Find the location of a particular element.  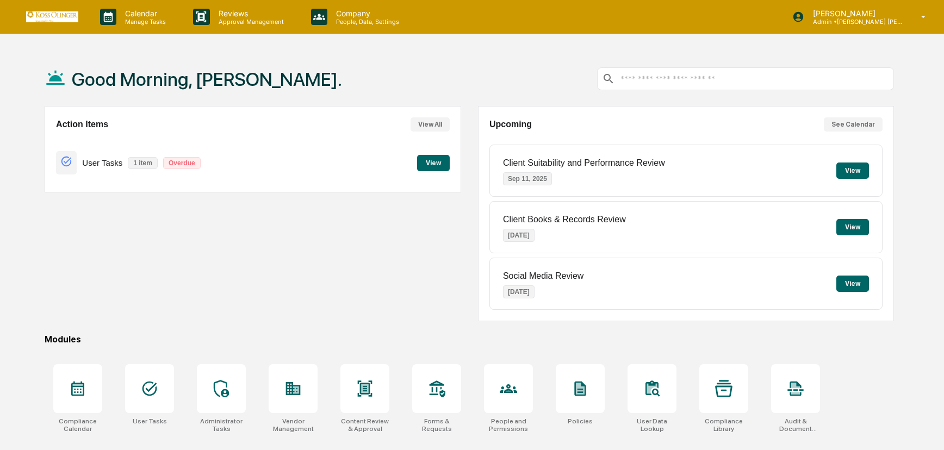

div: Policies is located at coordinates (580, 421).